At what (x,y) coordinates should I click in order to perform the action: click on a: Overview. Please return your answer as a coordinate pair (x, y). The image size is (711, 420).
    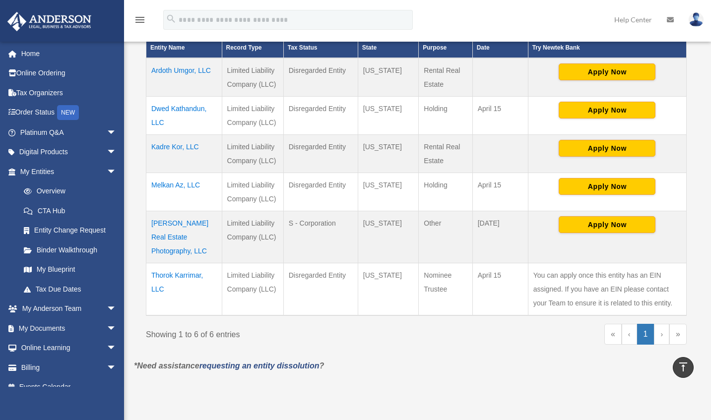
    Looking at the image, I should click on (67, 191).